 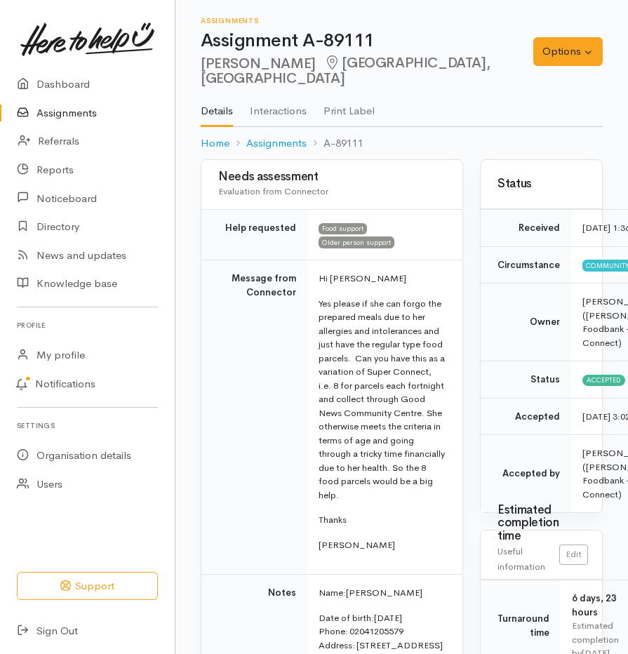 What do you see at coordinates (526, 380) in the screenshot?
I see `td: Status` at bounding box center [526, 380].